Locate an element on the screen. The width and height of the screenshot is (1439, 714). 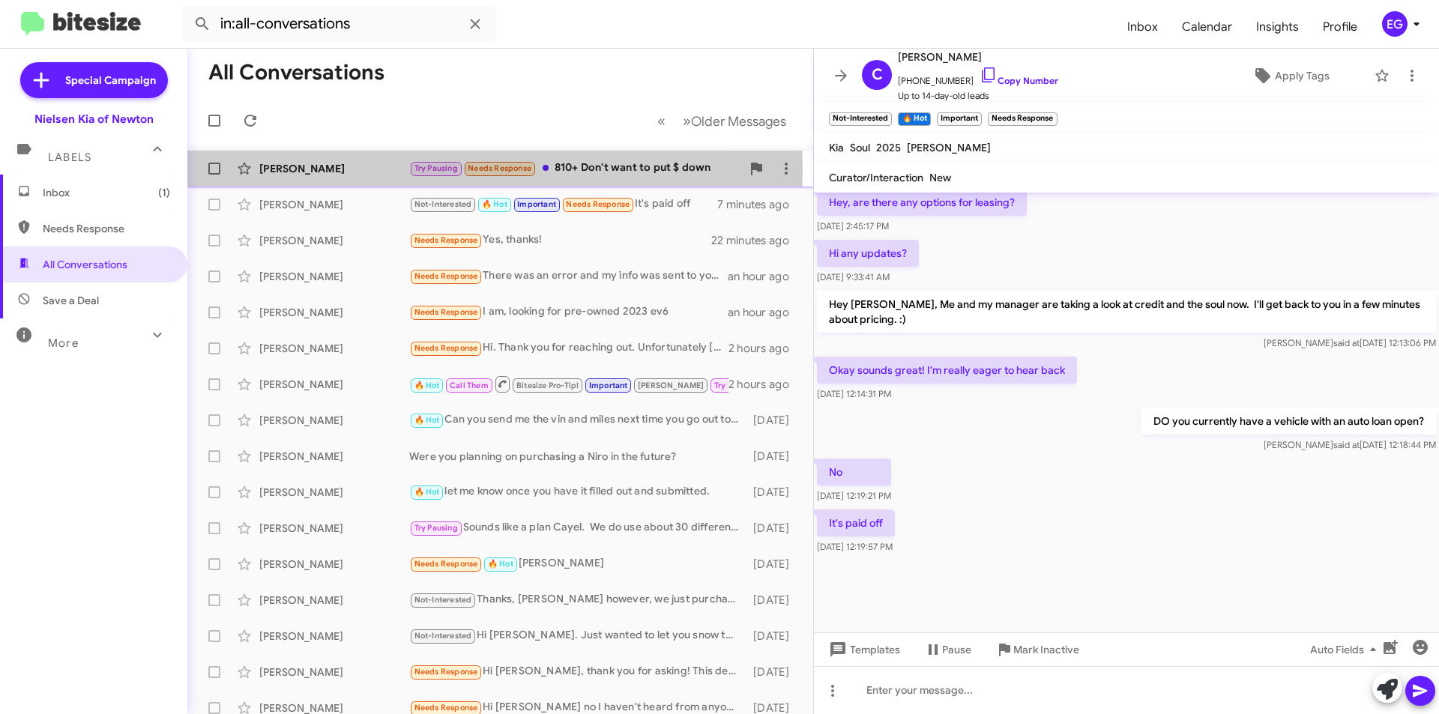
small: Important is located at coordinates (959, 119).